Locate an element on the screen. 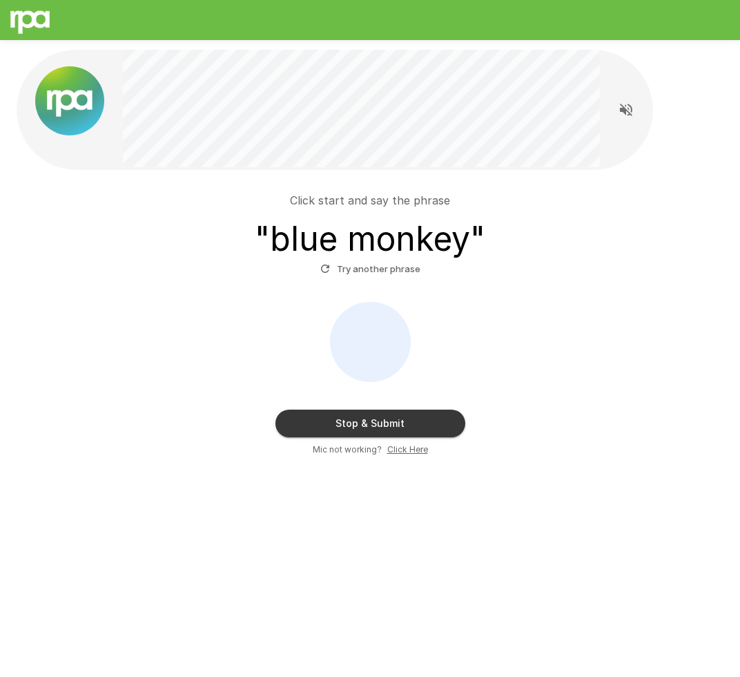 This screenshot has width=740, height=677. button: Read questions aloud is located at coordinates (626, 110).